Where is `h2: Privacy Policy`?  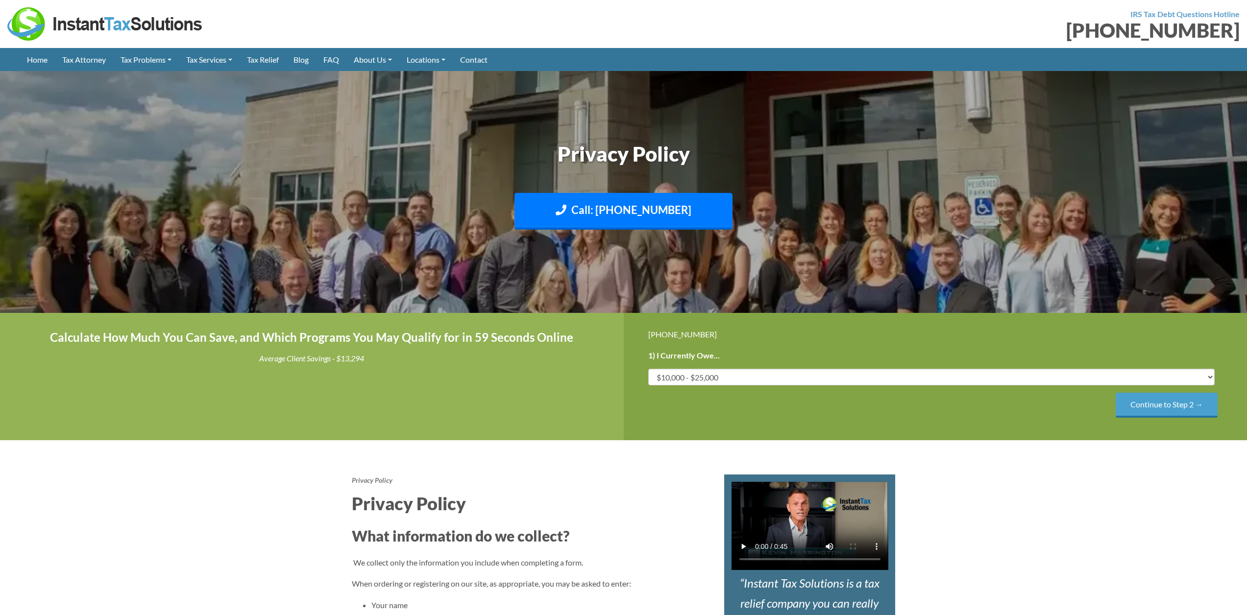 h2: Privacy Policy is located at coordinates (530, 504).